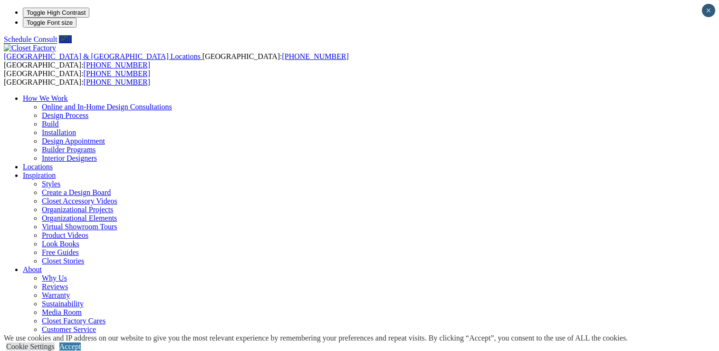 Image resolution: width=719 pixels, height=351 pixels. Describe the element at coordinates (59, 132) in the screenshot. I see `a: Installation` at that location.